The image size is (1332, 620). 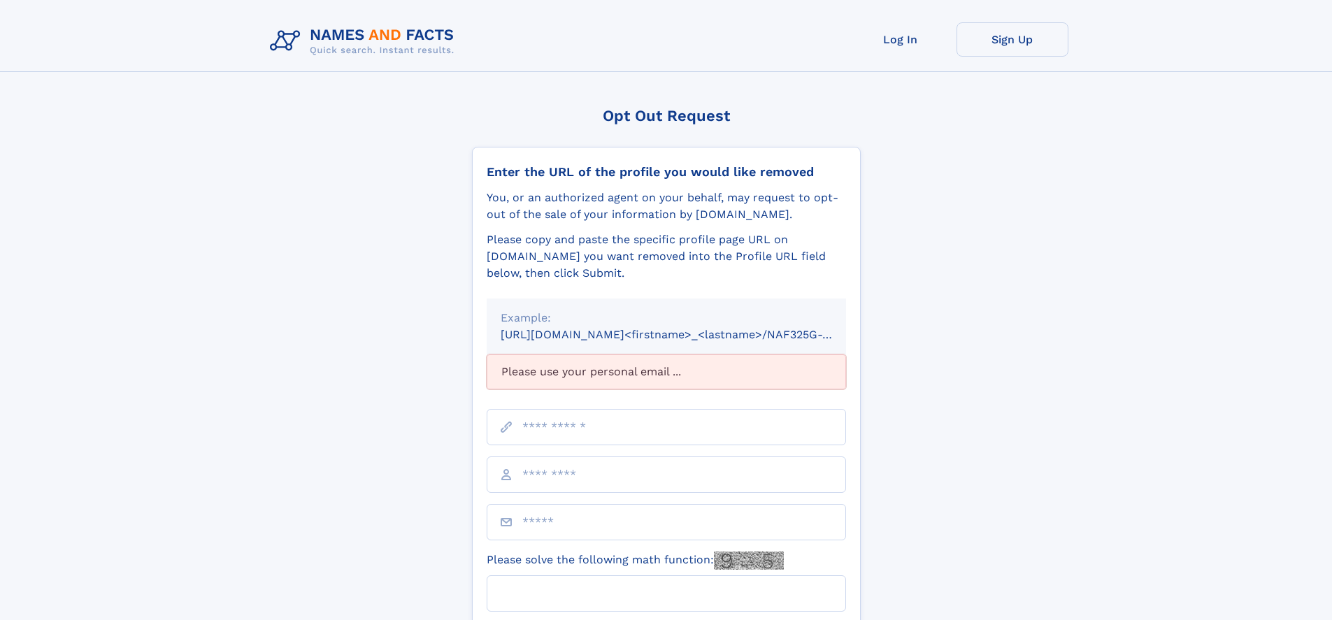 I want to click on div: Opt Out Request, so click(x=666, y=115).